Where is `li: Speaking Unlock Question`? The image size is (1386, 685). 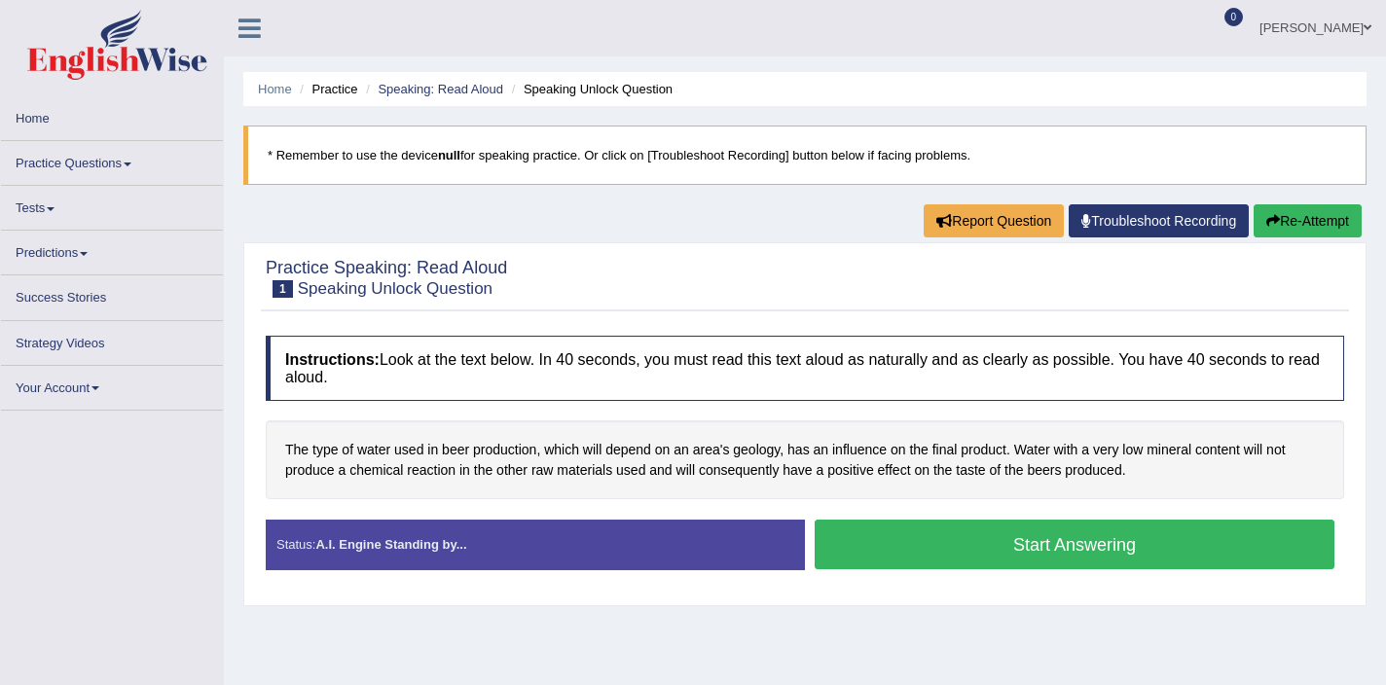
li: Speaking Unlock Question is located at coordinates (590, 89).